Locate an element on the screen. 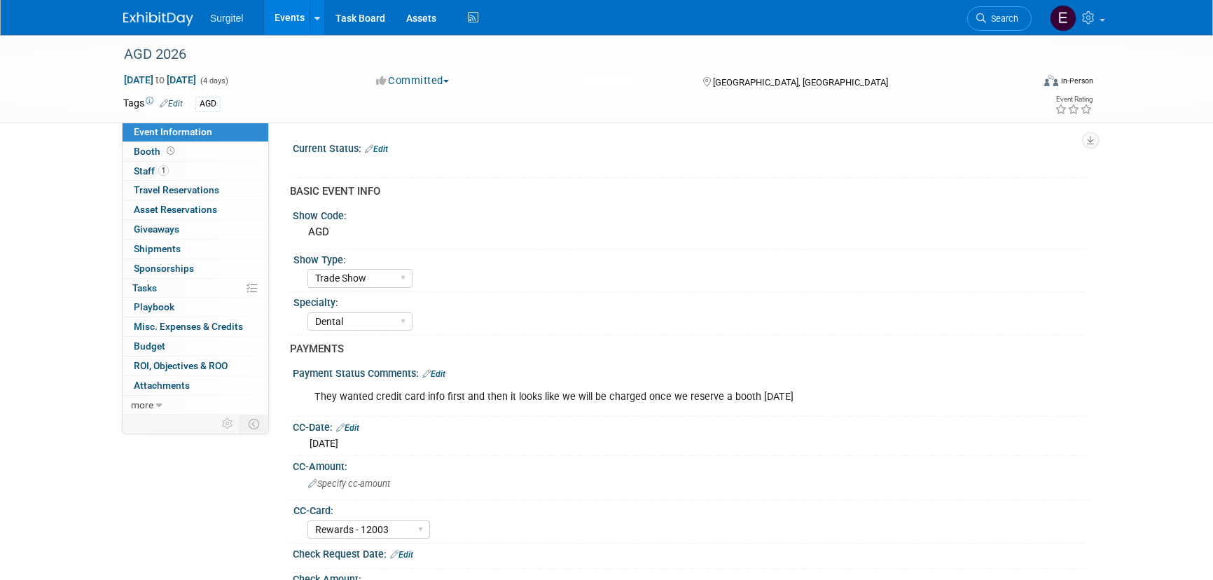  a: Giveaways is located at coordinates (195, 229).